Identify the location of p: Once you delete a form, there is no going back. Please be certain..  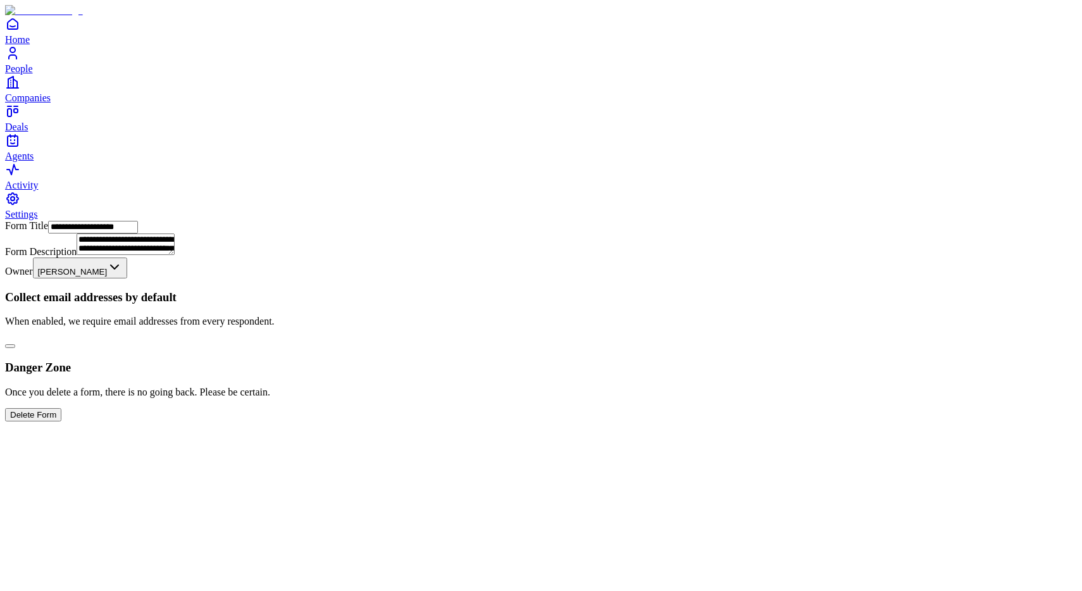
(541, 392).